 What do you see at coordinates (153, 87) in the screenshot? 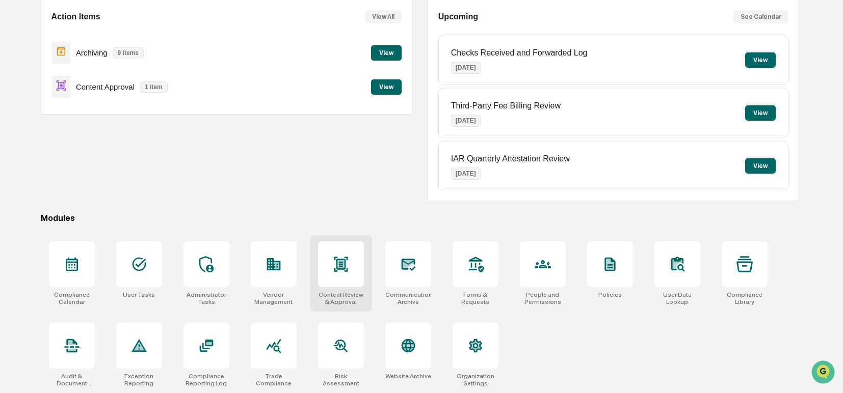
I see `p: 1 item` at bounding box center [153, 87].